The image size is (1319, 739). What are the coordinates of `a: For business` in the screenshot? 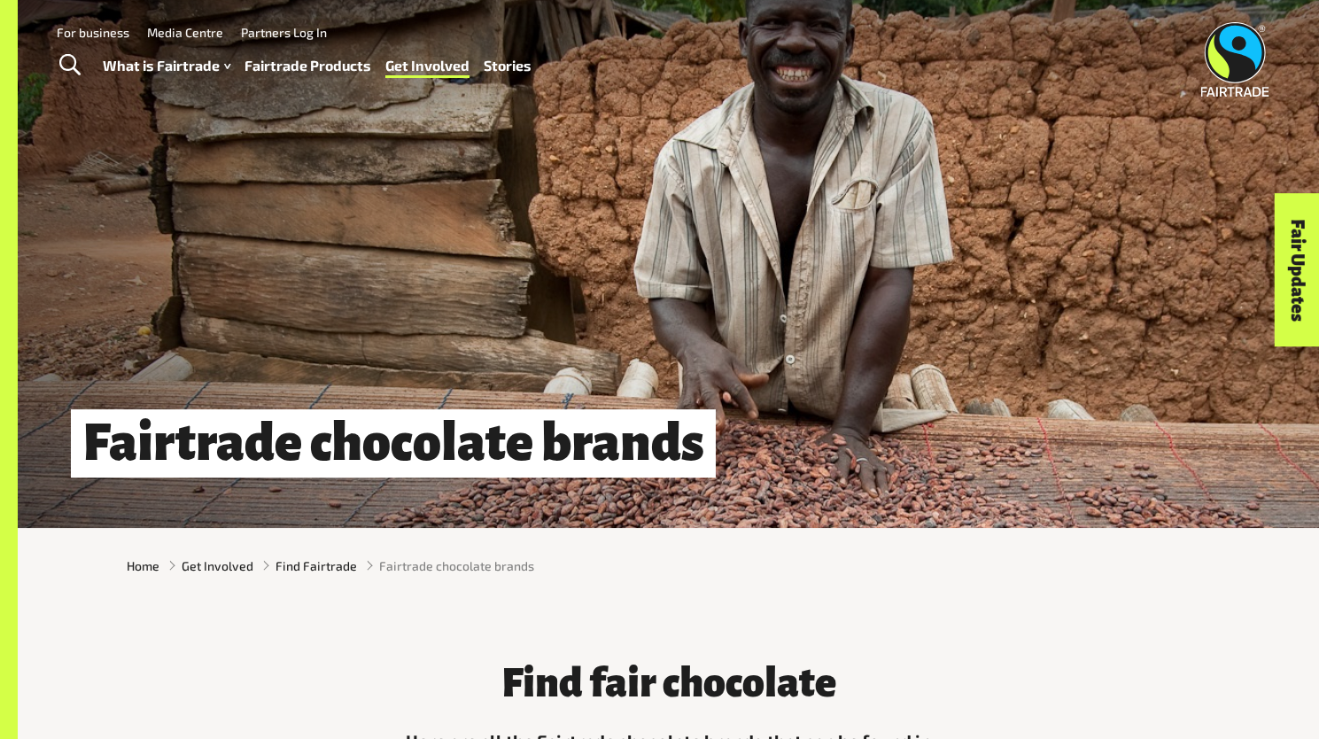 It's located at (93, 32).